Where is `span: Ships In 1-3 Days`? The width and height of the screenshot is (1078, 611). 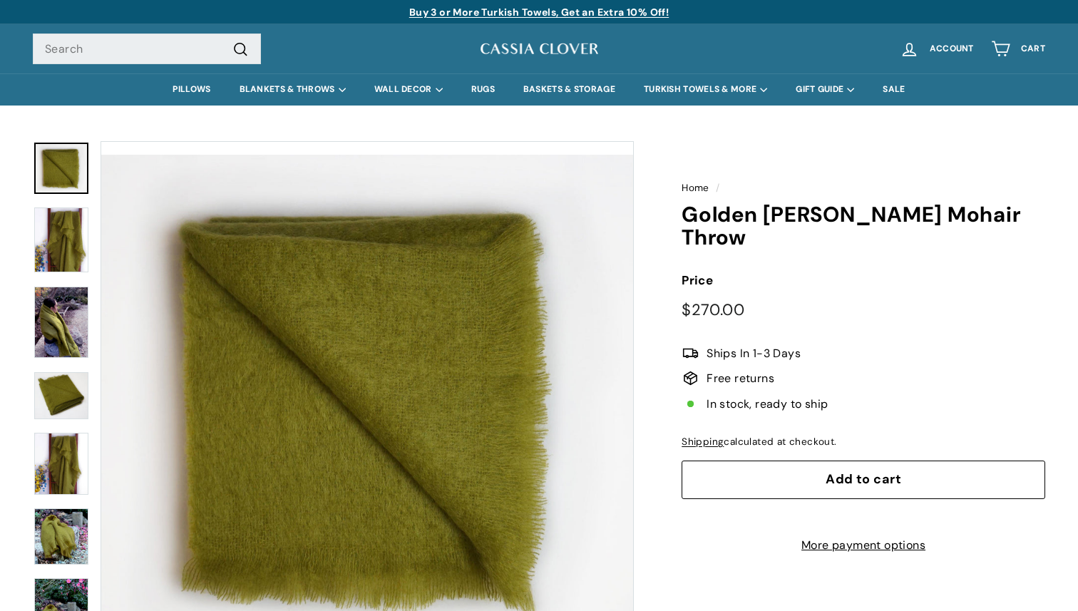 span: Ships In 1-3 Days is located at coordinates (754, 354).